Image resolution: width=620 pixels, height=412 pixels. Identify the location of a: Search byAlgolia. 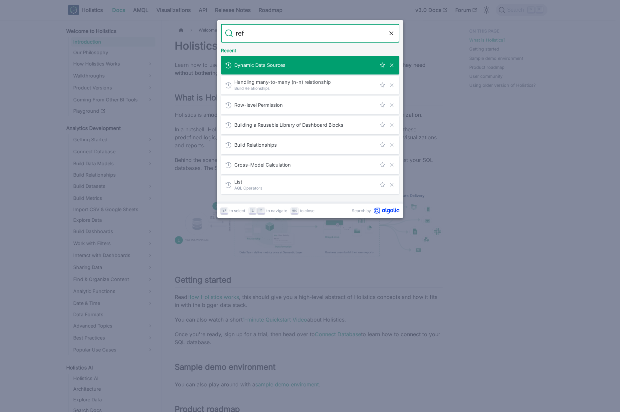
(375, 211).